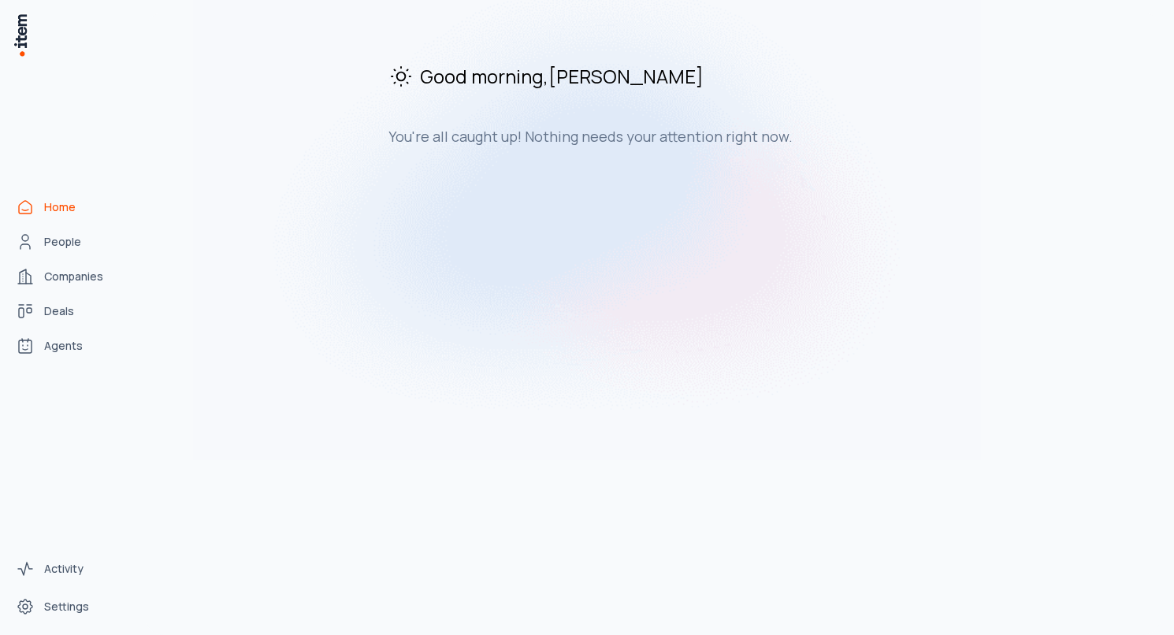 The image size is (1174, 635). I want to click on a: Agents, so click(69, 346).